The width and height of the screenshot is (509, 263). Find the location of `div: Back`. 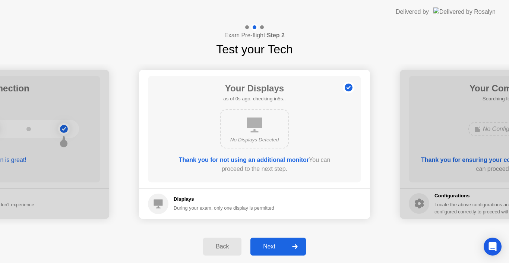

div: Back is located at coordinates (222, 246).